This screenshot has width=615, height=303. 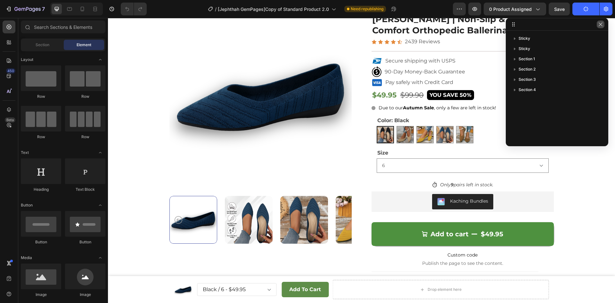 What do you see at coordinates (269, 64) in the screenshot?
I see `img: visa.png` at bounding box center [269, 64].